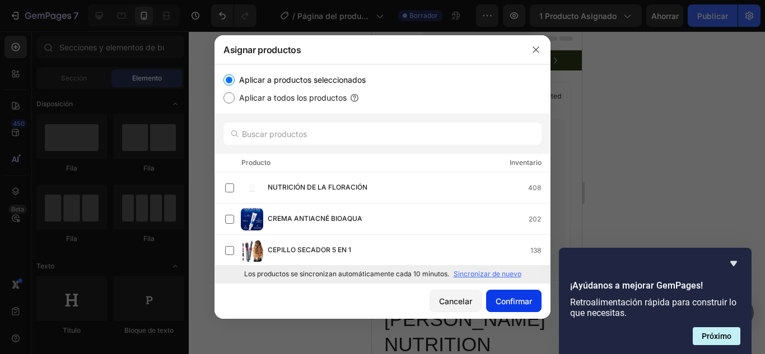  I want to click on font: Inventario, so click(525, 162).